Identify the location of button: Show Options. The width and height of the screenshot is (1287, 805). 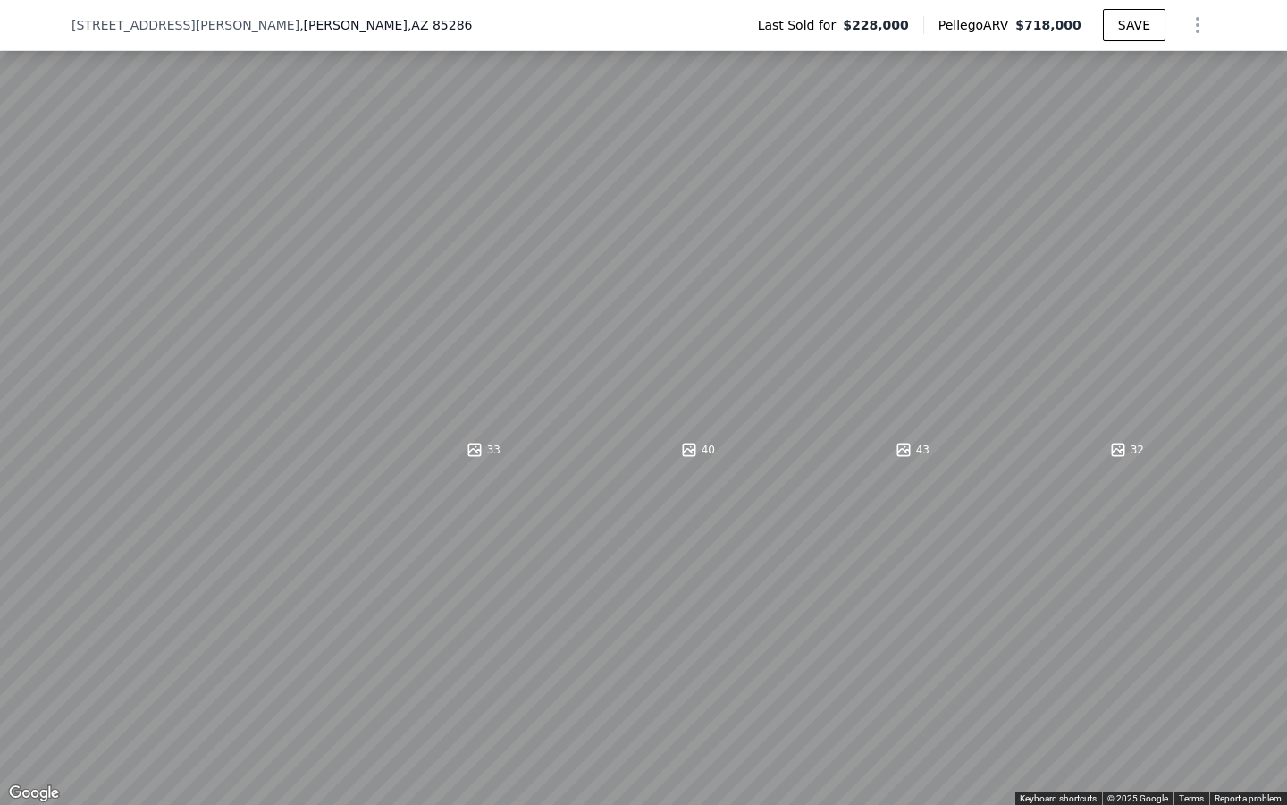
(1198, 25).